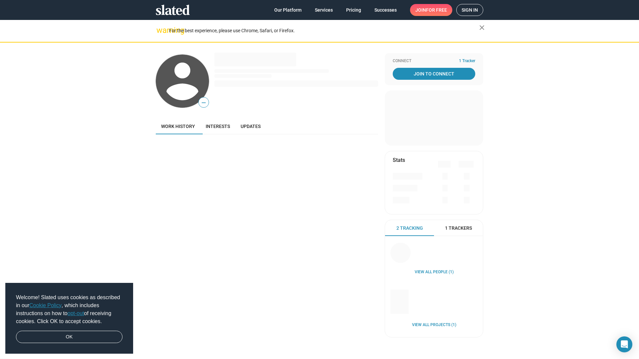 Image resolution: width=639 pixels, height=359 pixels. I want to click on span: Work history, so click(178, 126).